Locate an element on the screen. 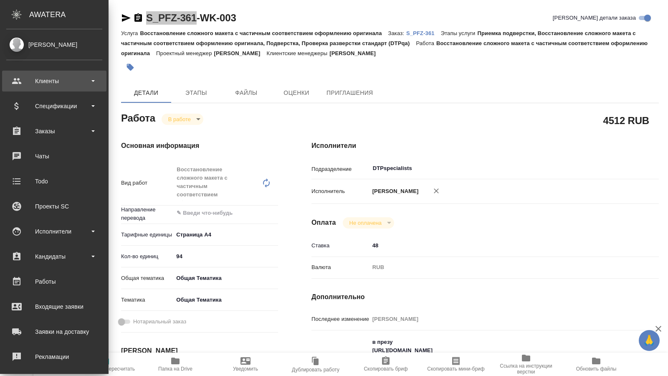 The width and height of the screenshot is (668, 376). p: Восстановление сложного макета с частичным соответствием оформлению оригинала is located at coordinates (264, 33).